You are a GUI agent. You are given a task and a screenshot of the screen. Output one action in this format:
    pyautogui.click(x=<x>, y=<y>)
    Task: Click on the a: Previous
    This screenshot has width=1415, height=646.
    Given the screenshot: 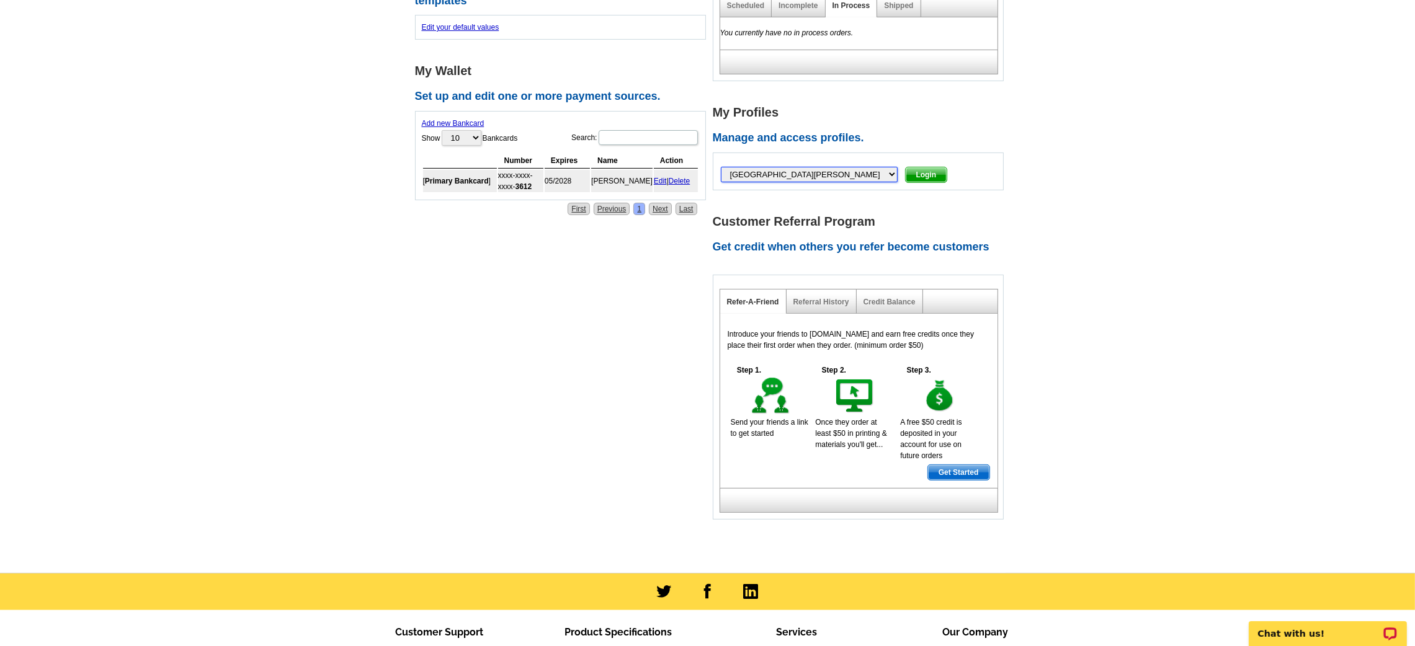 What is the action you would take?
    pyautogui.click(x=612, y=209)
    